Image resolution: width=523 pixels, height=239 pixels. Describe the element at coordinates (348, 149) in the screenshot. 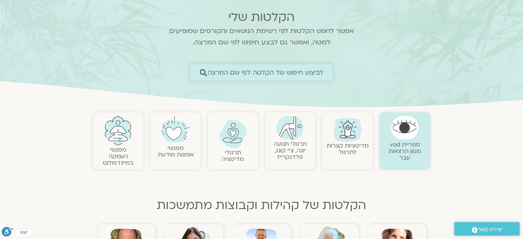

I see `a: מדיטציות קצרות לתרגול` at that location.